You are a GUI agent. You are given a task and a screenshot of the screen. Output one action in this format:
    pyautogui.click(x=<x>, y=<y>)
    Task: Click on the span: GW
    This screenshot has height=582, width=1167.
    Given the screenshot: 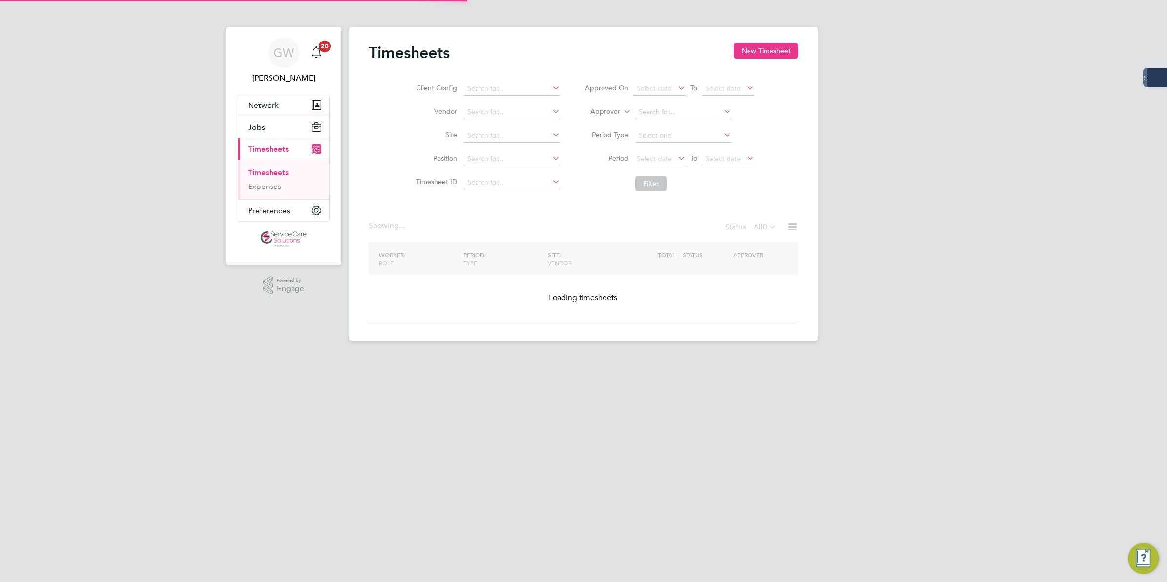 What is the action you would take?
    pyautogui.click(x=284, y=53)
    